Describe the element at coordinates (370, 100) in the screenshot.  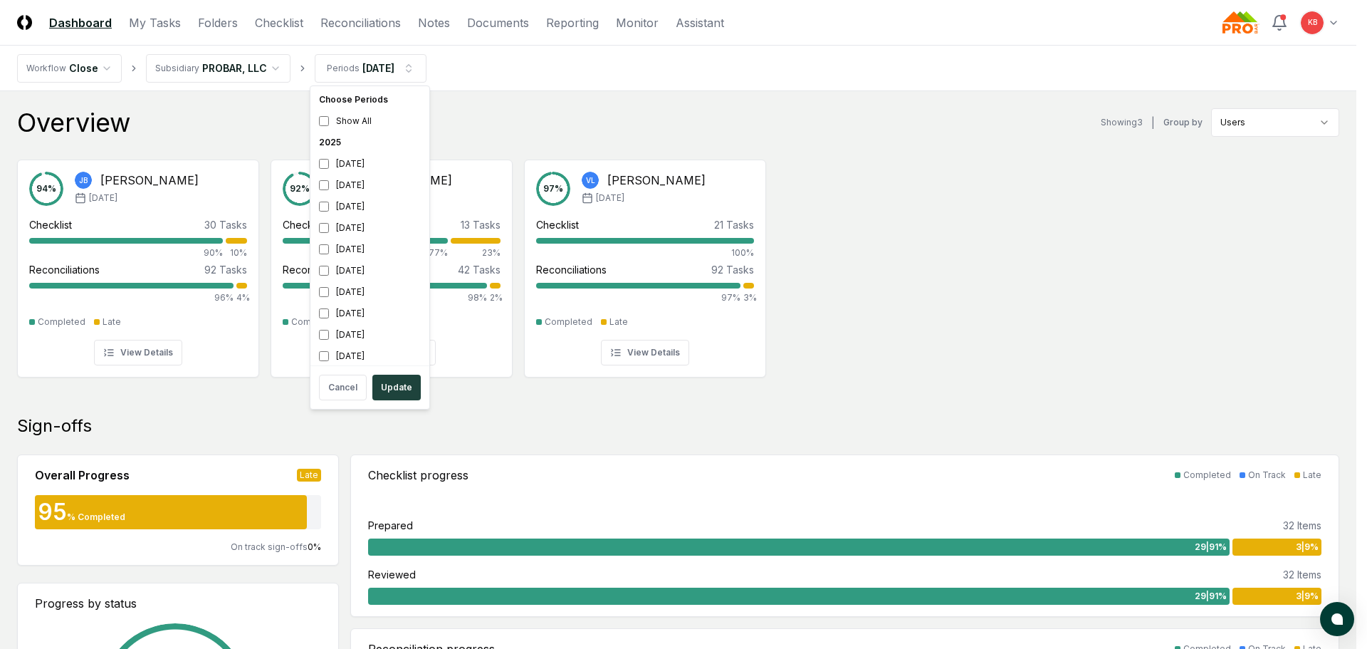
I see `div: Choose Periods` at that location.